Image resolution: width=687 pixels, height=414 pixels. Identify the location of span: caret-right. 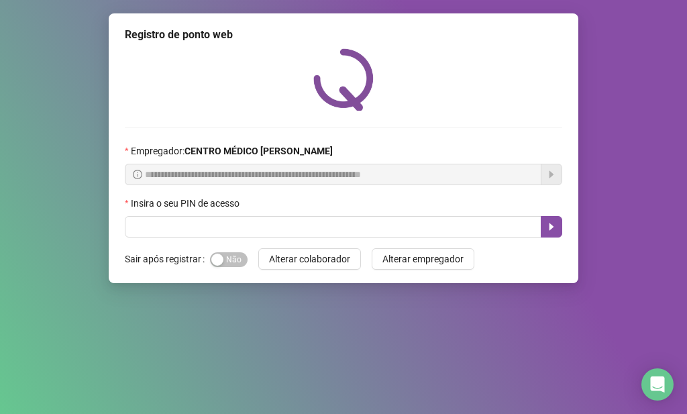
(551, 227).